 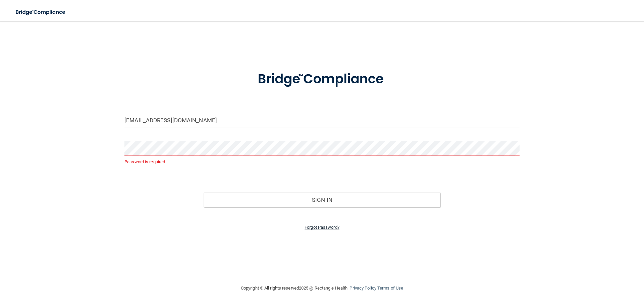 What do you see at coordinates (322, 162) in the screenshot?
I see `p: Password is required` at bounding box center [322, 162].